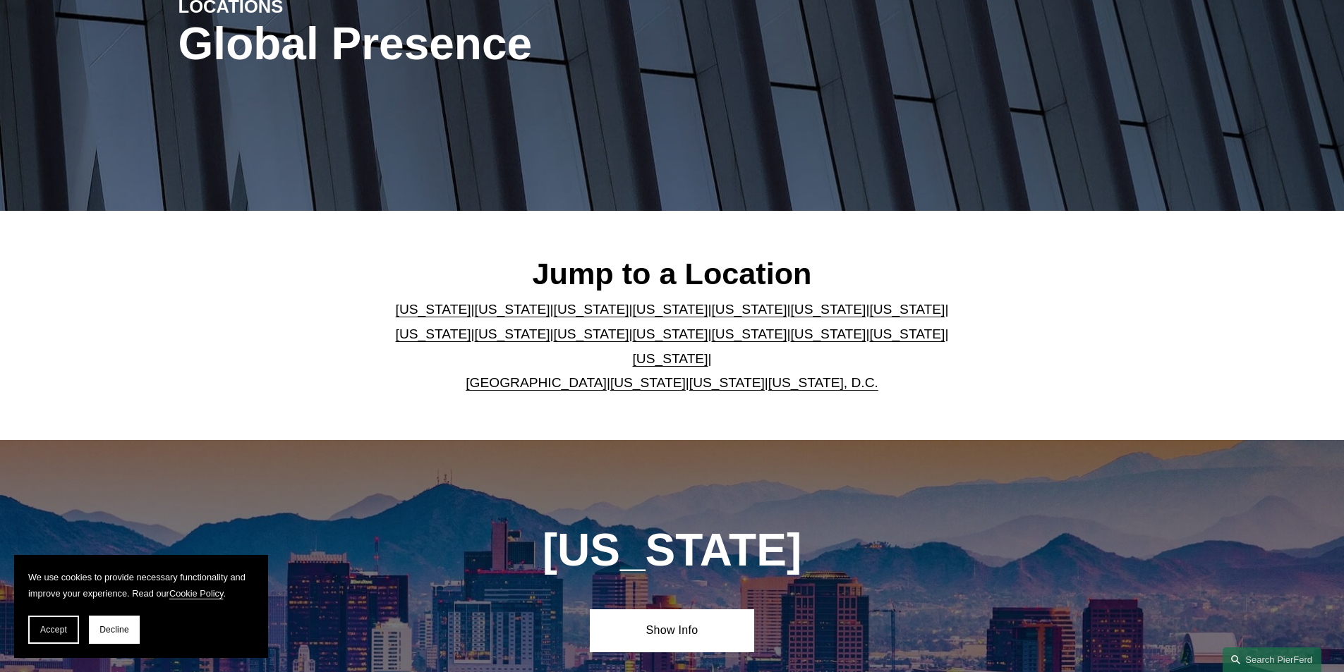  I want to click on a: Search this site, so click(1272, 659).